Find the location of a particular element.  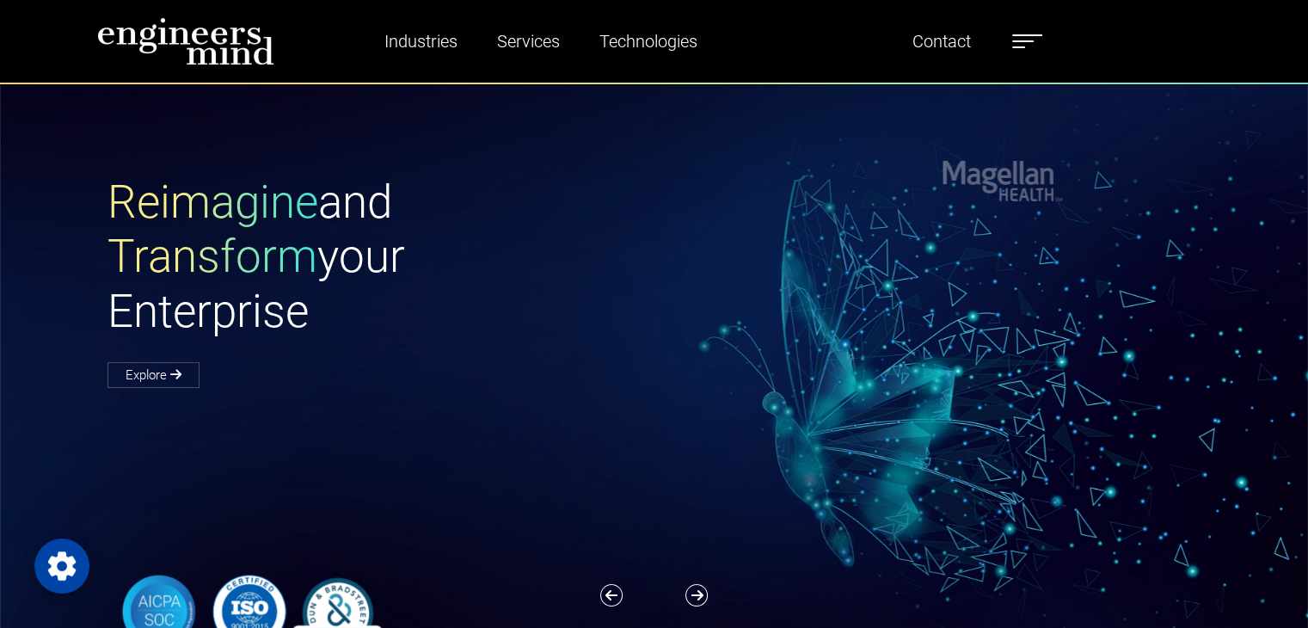

a: Explore is located at coordinates (153, 375).